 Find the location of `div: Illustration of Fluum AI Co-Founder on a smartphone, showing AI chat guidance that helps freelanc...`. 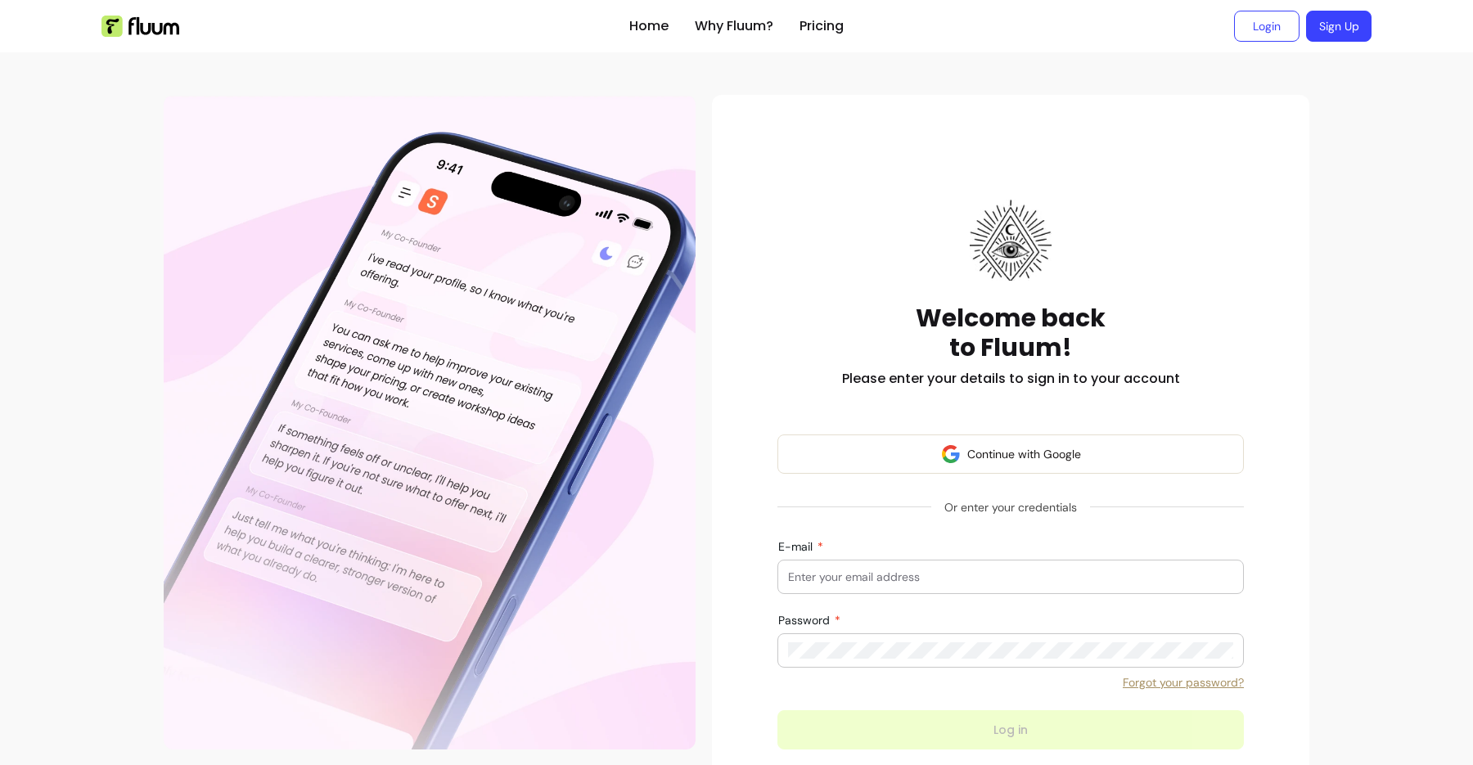

div: Illustration of Fluum AI Co-Founder on a smartphone, showing AI chat guidance that helps freelanc... is located at coordinates (430, 422).